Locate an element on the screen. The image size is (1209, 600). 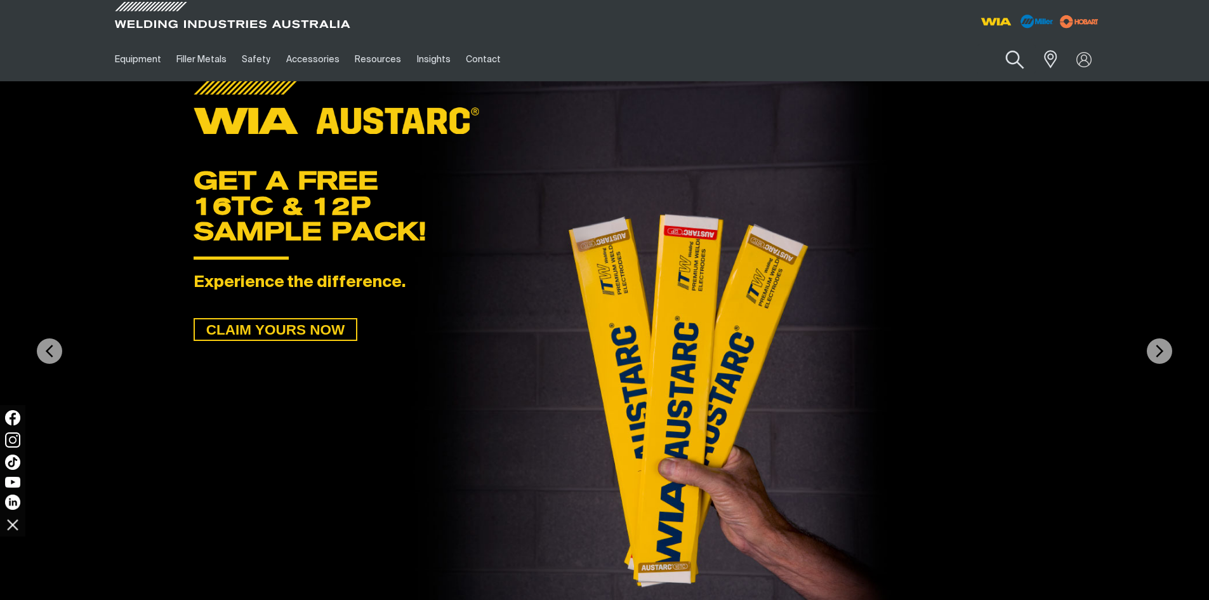
button: Search products is located at coordinates (1014, 60).